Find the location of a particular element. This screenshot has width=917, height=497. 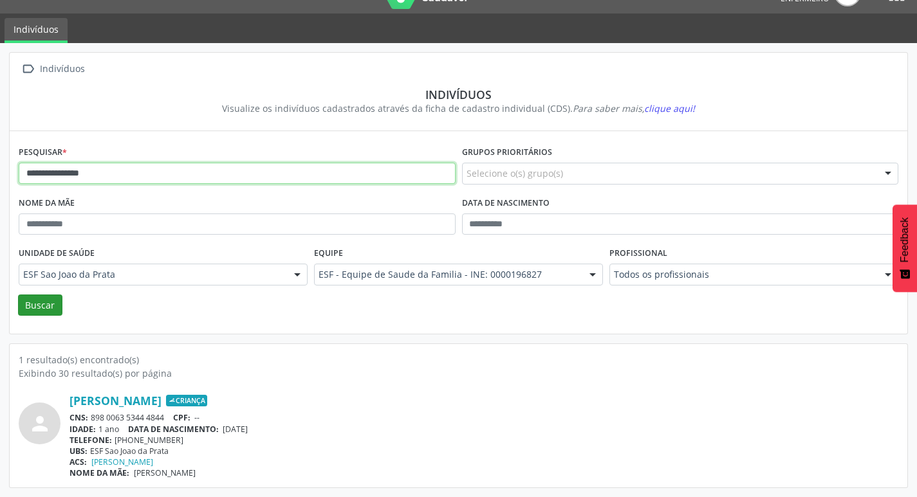

label: Equipe is located at coordinates (328, 254).